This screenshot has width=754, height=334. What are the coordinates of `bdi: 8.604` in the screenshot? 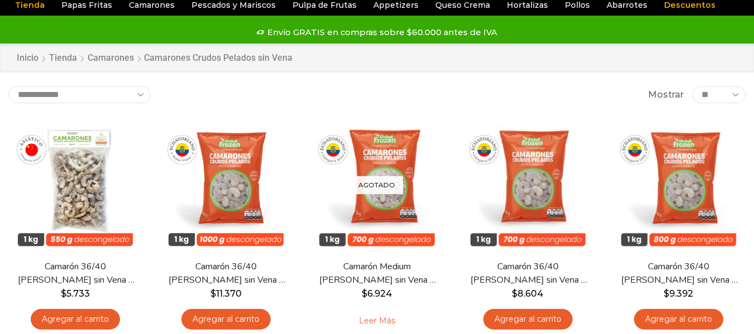 It's located at (527, 294).